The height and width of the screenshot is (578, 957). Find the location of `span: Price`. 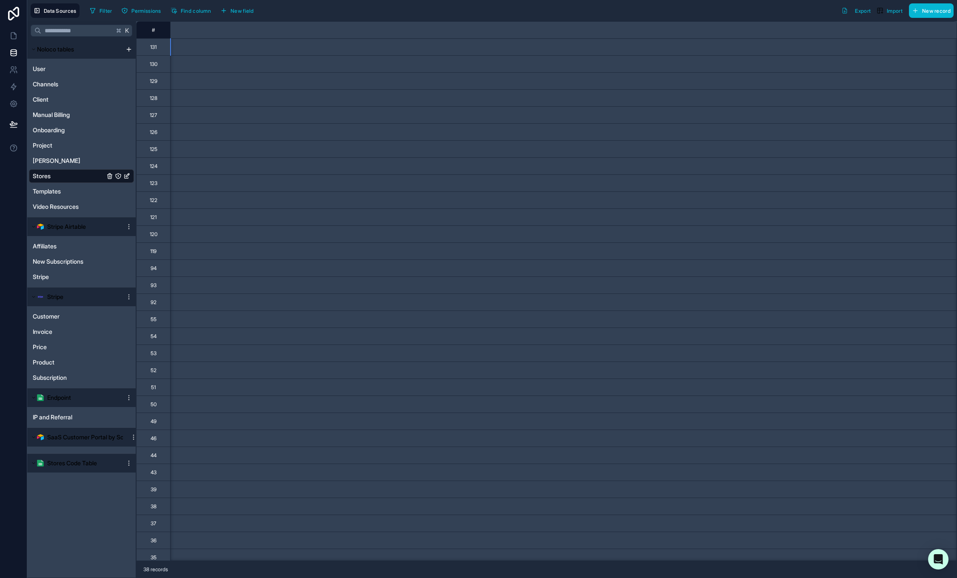

span: Price is located at coordinates (40, 347).